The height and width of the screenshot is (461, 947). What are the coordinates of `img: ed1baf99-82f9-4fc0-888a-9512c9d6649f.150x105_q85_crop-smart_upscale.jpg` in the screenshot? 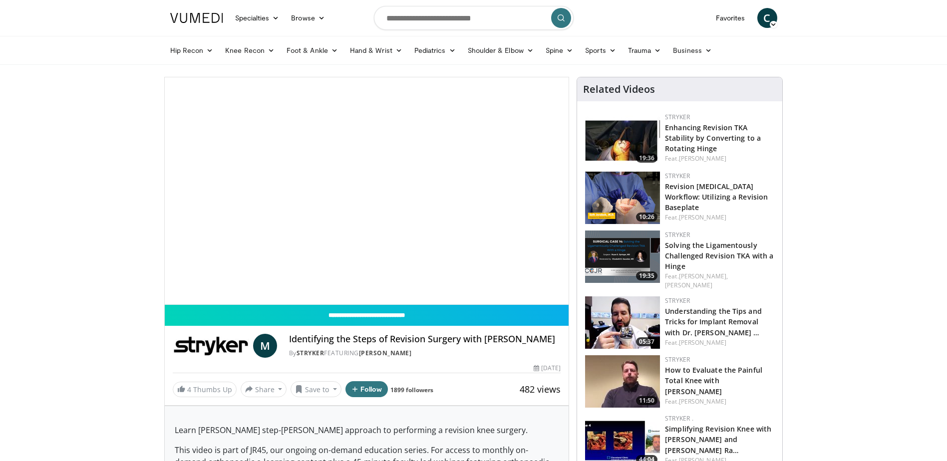 It's located at (622, 139).